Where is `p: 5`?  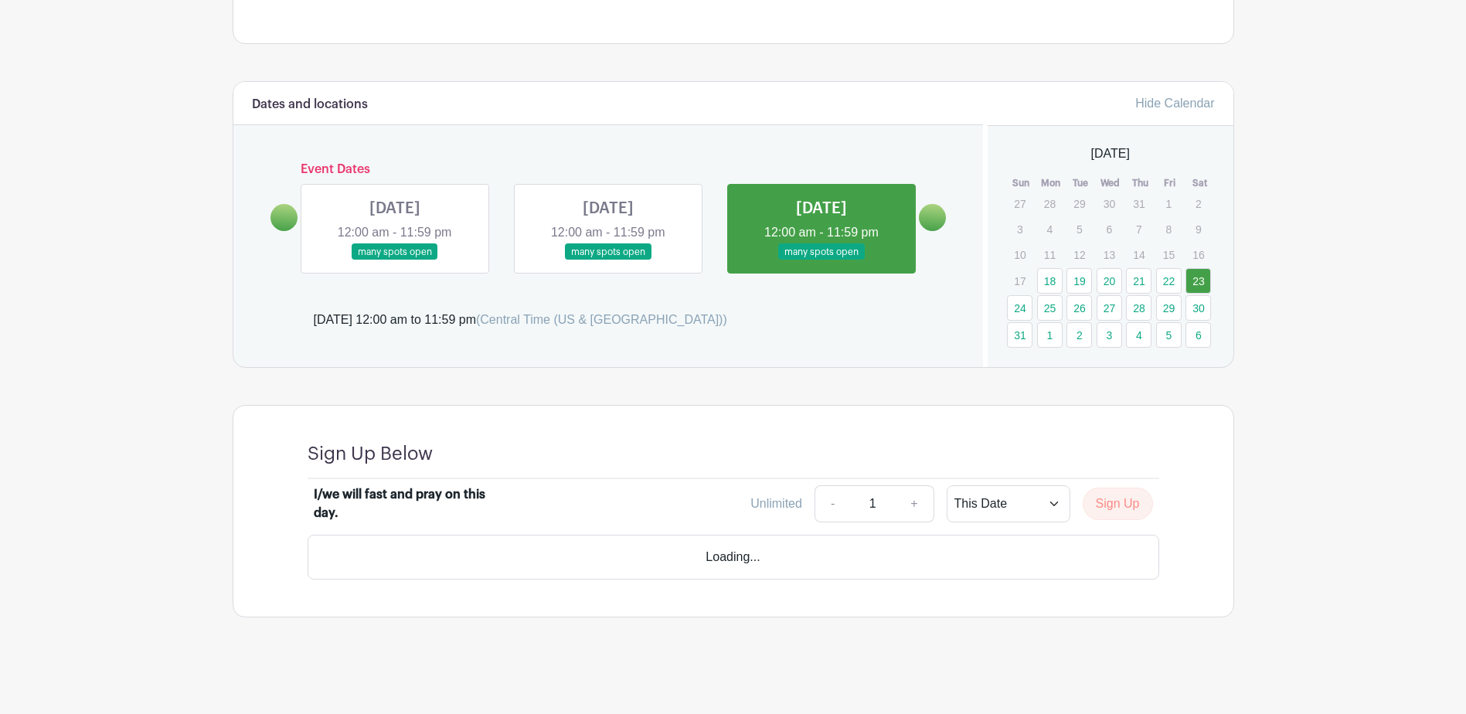 p: 5 is located at coordinates (1079, 229).